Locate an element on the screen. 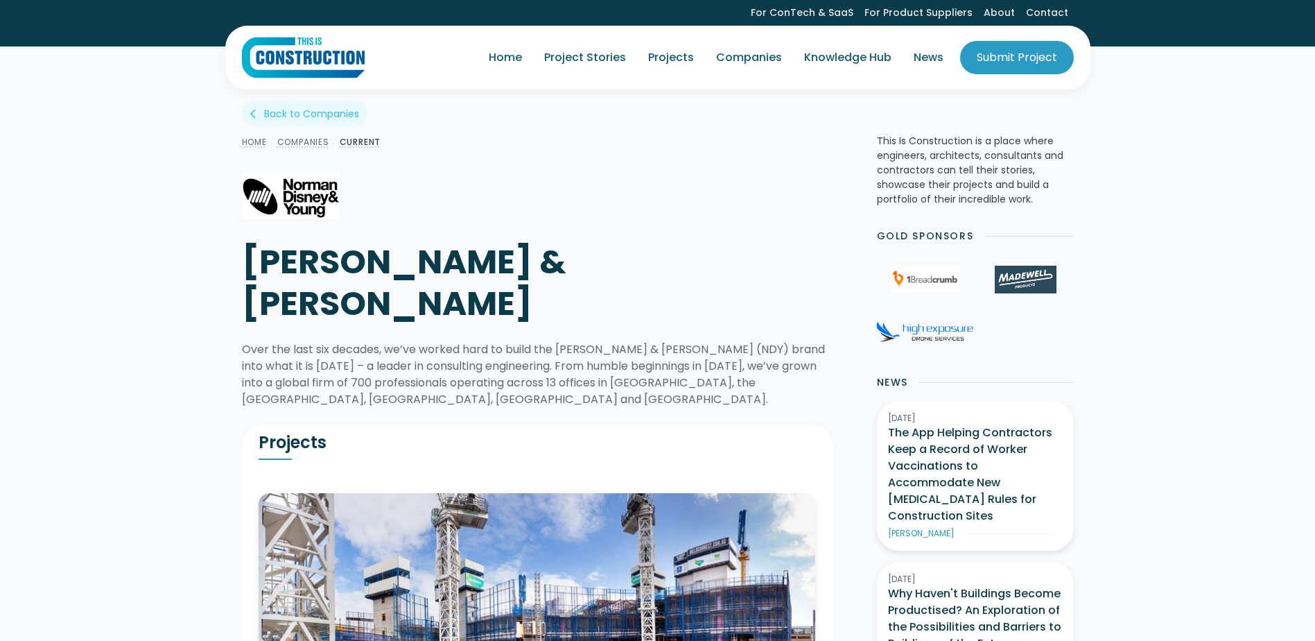 This screenshot has height=641, width=1315. a: arrow_back_iosBack to Companies is located at coordinates (304, 113).